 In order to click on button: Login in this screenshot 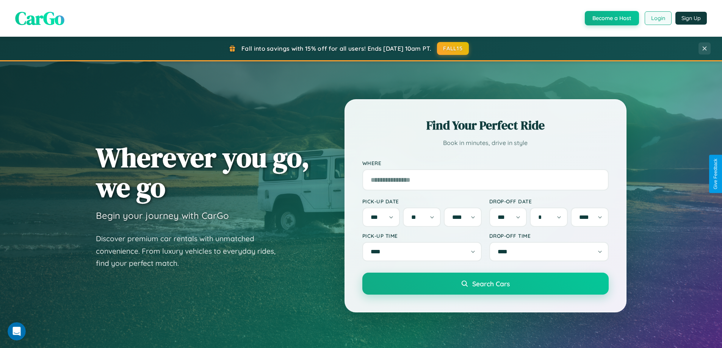, I will do `click(658, 18)`.